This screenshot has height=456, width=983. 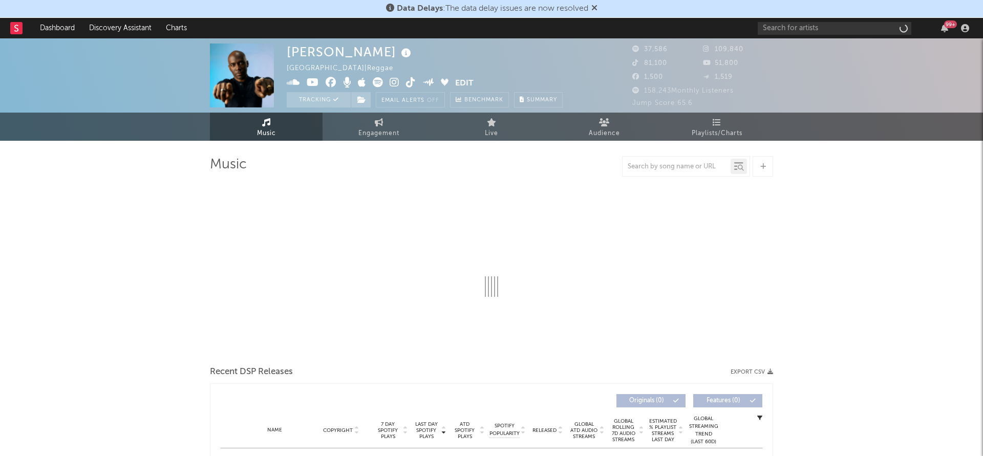 I want to click on button: Originals(0), so click(x=651, y=401).